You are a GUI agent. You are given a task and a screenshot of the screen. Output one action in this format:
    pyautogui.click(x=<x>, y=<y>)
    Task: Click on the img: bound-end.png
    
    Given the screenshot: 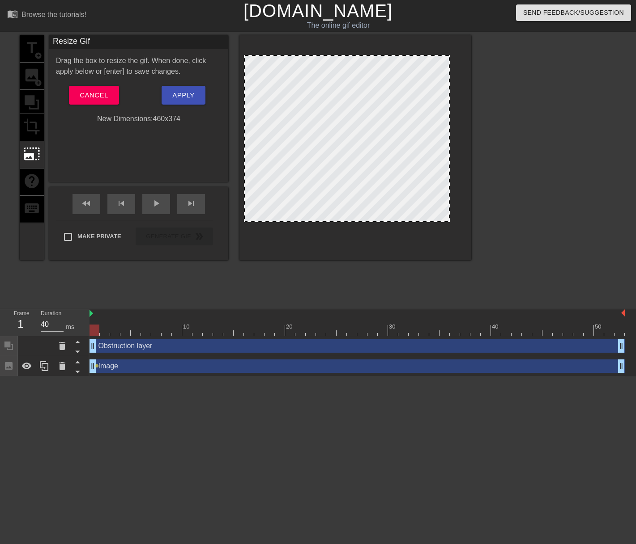 What is the action you would take?
    pyautogui.click(x=623, y=313)
    